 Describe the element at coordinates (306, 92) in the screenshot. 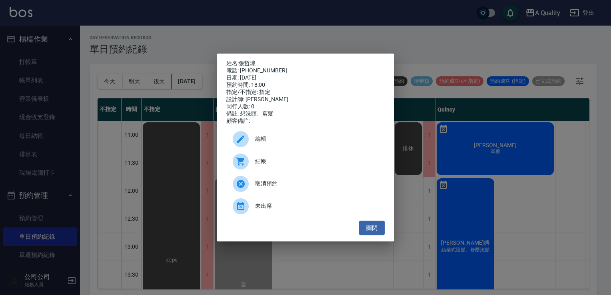

I see `div: 指定/不指定: 指定` at that location.